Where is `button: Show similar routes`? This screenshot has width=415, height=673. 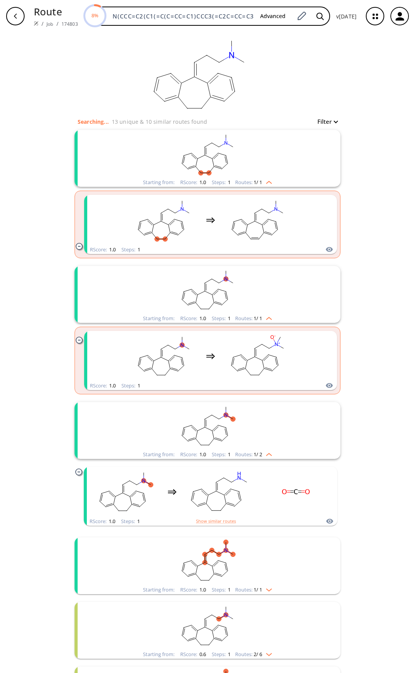 button: Show similar routes is located at coordinates (216, 522).